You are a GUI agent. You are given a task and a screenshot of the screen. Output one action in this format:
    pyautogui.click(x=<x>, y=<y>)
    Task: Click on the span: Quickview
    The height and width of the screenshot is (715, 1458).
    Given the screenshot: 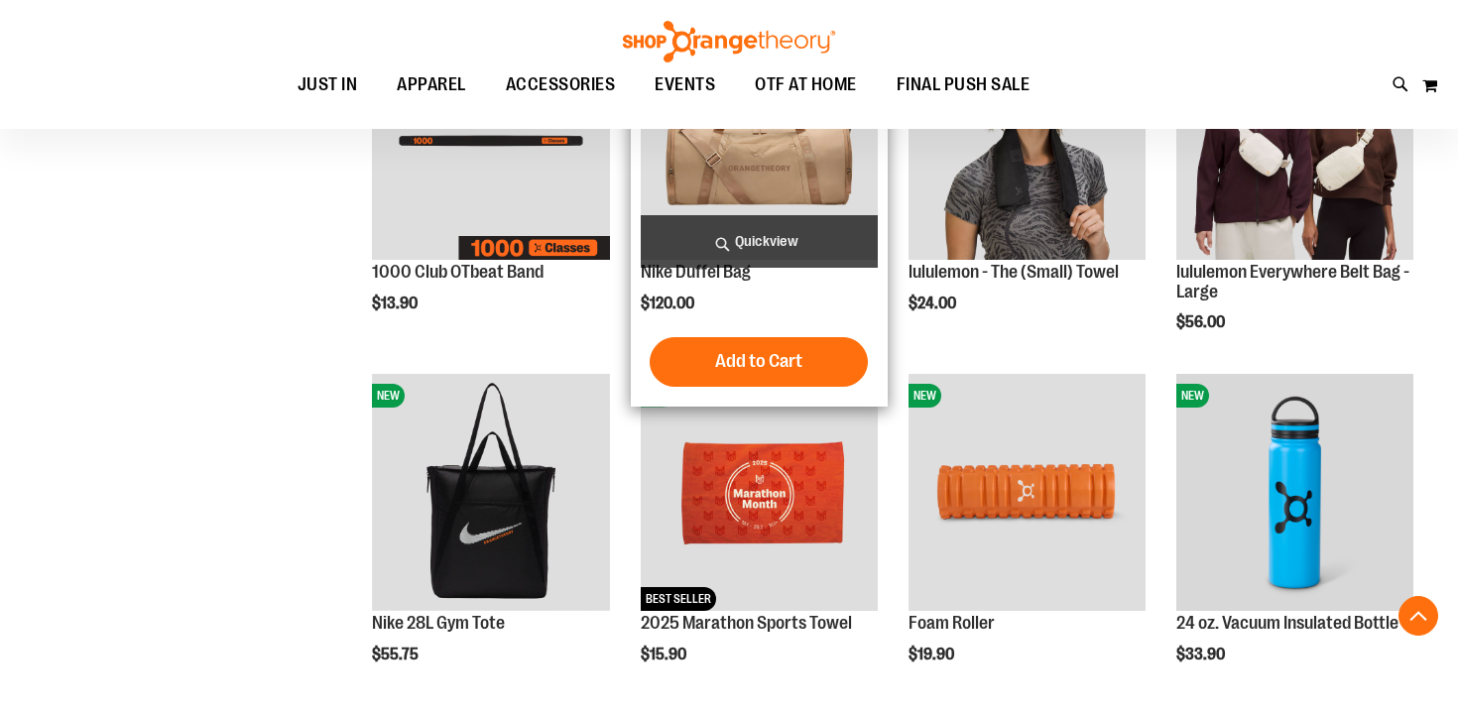 What is the action you would take?
    pyautogui.click(x=759, y=241)
    